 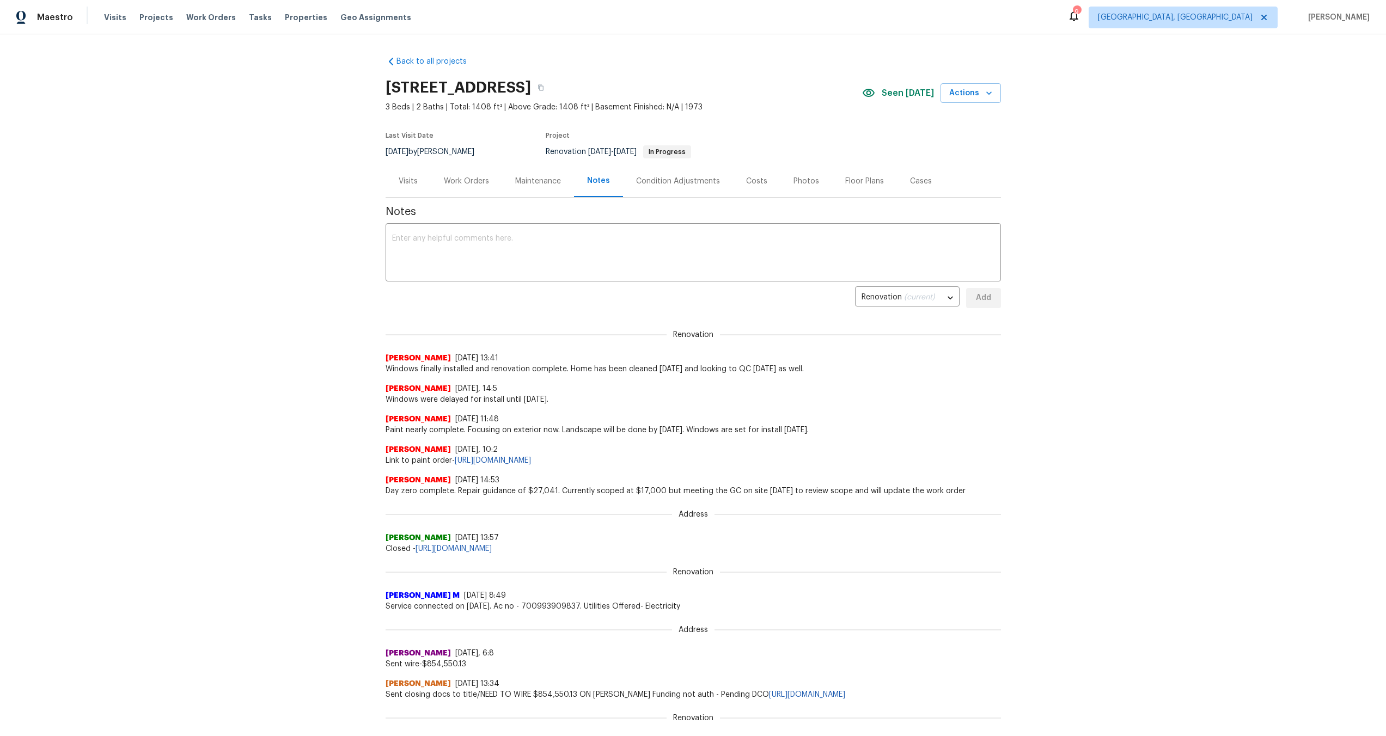 What do you see at coordinates (667, 152) in the screenshot?
I see `span: In Progress` at bounding box center [667, 152].